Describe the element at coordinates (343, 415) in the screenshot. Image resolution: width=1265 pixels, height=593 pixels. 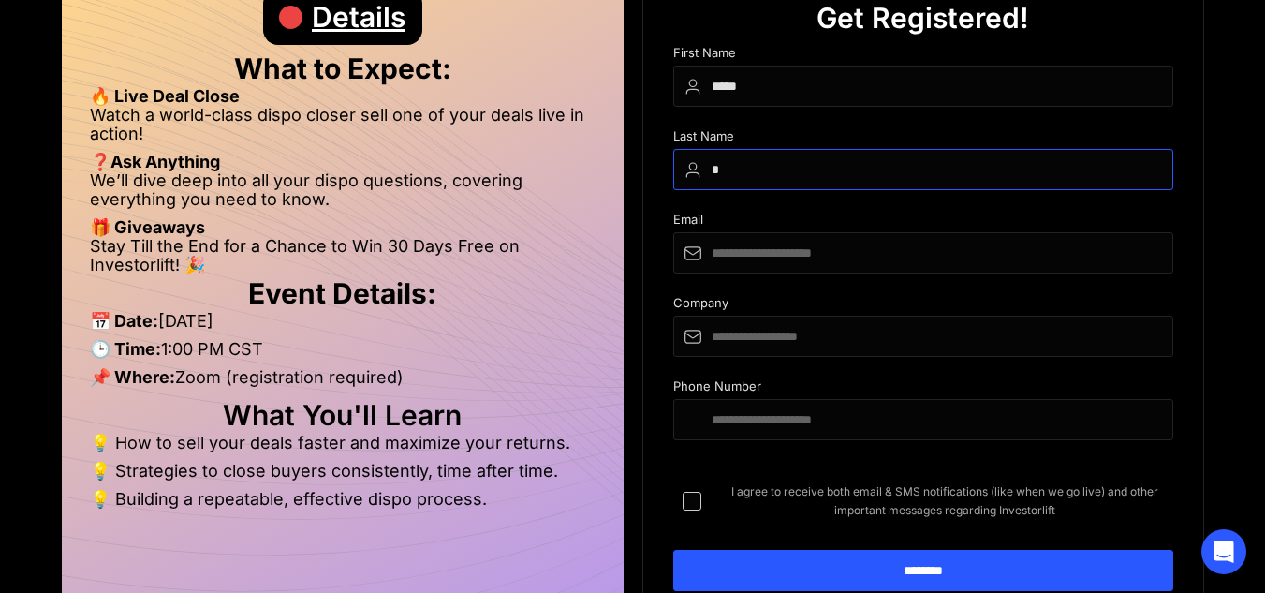
I see `h2: What You'll Learn` at that location.